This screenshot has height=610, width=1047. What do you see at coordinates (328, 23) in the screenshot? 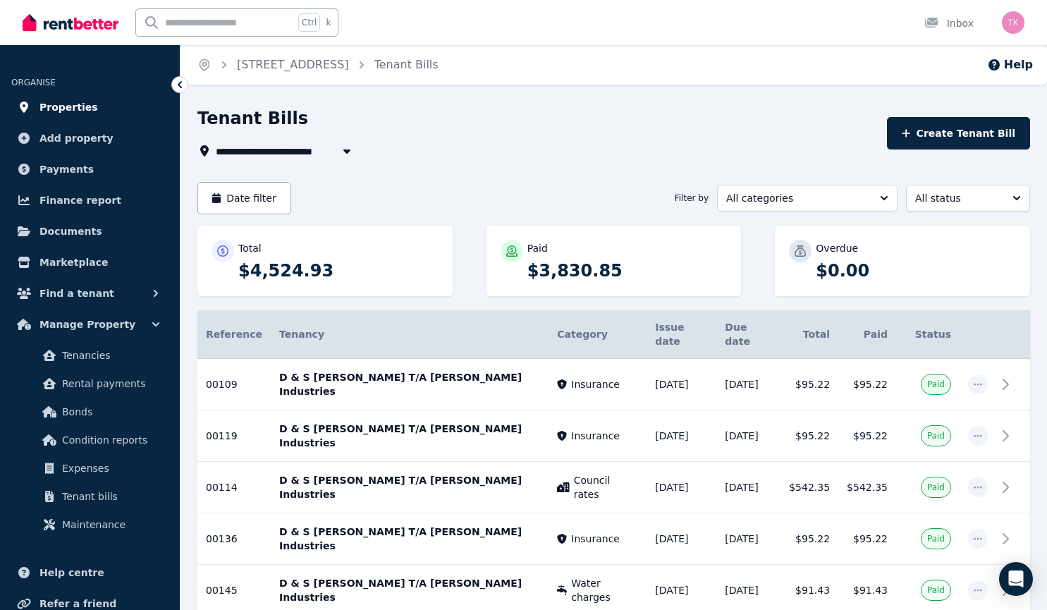
I see `span: k` at bounding box center [328, 23].